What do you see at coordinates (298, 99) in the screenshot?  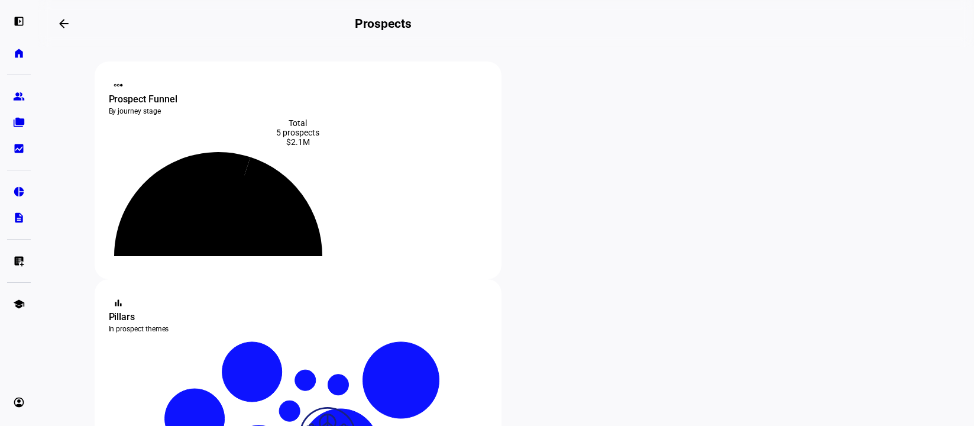 I see `div: Prospect Funnel` at bounding box center [298, 99].